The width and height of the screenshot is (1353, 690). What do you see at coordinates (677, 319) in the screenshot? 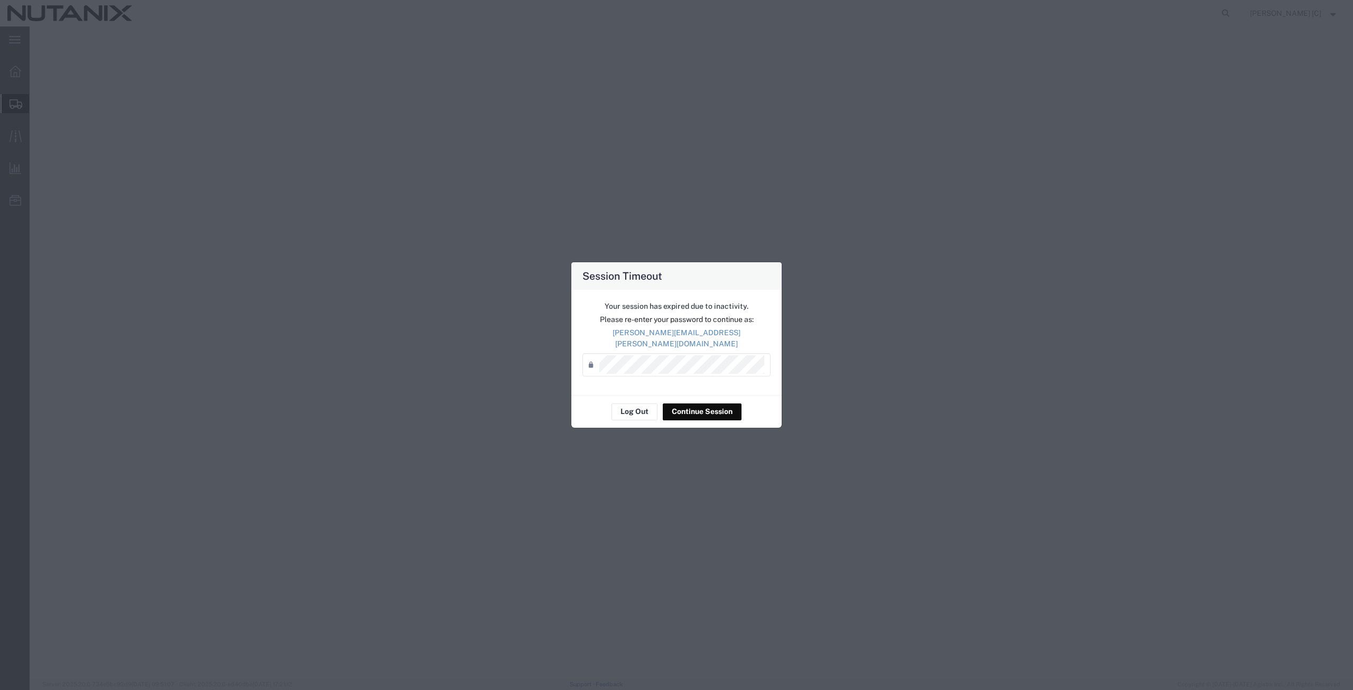
I see `p: Please re-enter your password to continue as:` at bounding box center [677, 319].